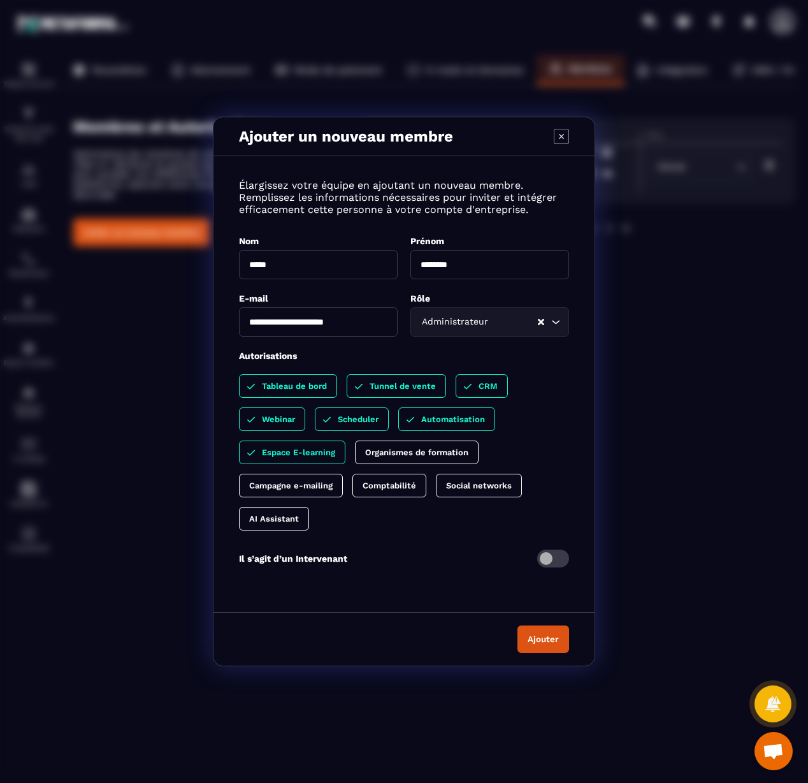 This screenshot has width=808, height=783. Describe the element at coordinates (293, 559) in the screenshot. I see `p: Il s’agit d’un Intervenant` at that location.